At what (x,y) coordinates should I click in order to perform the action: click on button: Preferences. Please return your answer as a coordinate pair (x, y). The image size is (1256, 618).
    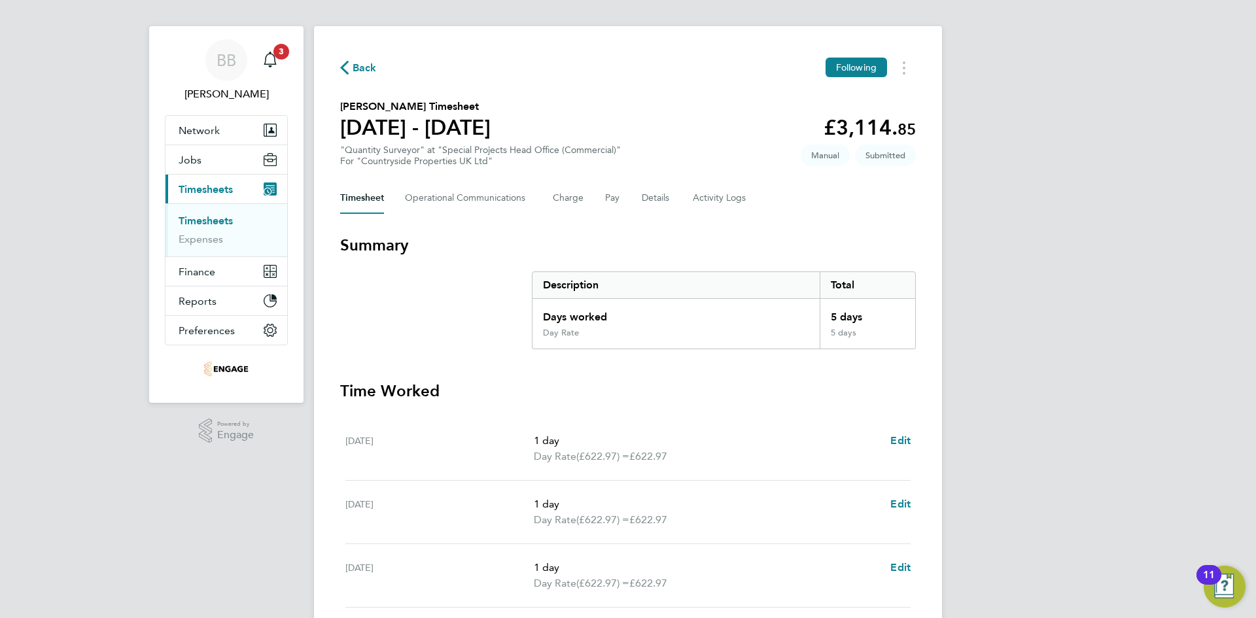
    Looking at the image, I should click on (226, 330).